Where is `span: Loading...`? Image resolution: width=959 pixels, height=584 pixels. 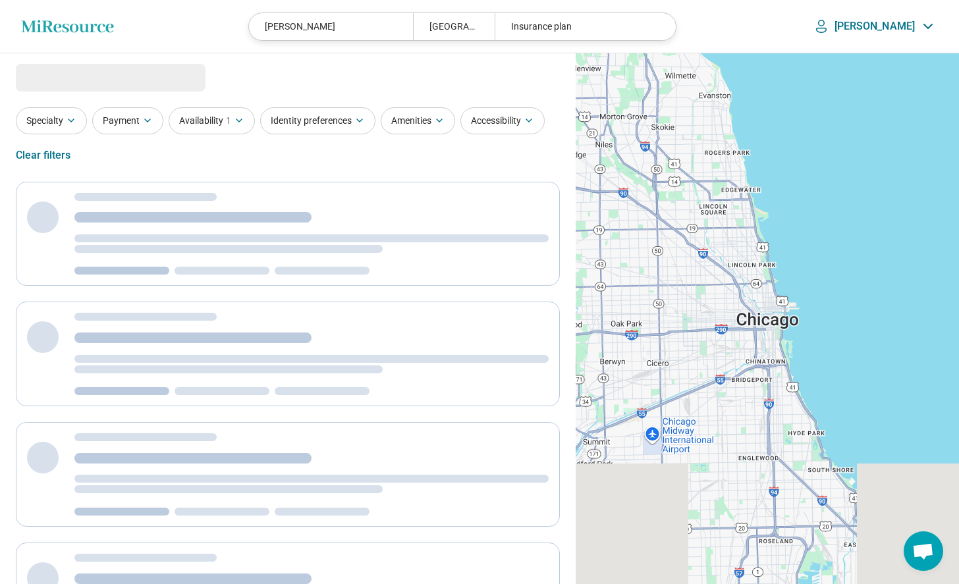
span: Loading... is located at coordinates (71, 77).